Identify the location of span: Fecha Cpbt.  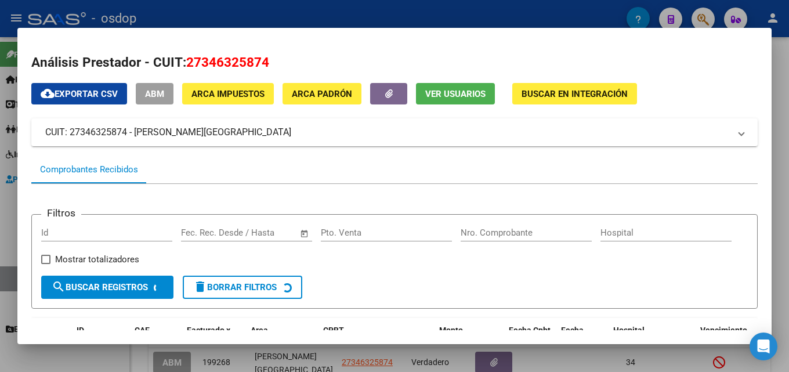
(530, 330).